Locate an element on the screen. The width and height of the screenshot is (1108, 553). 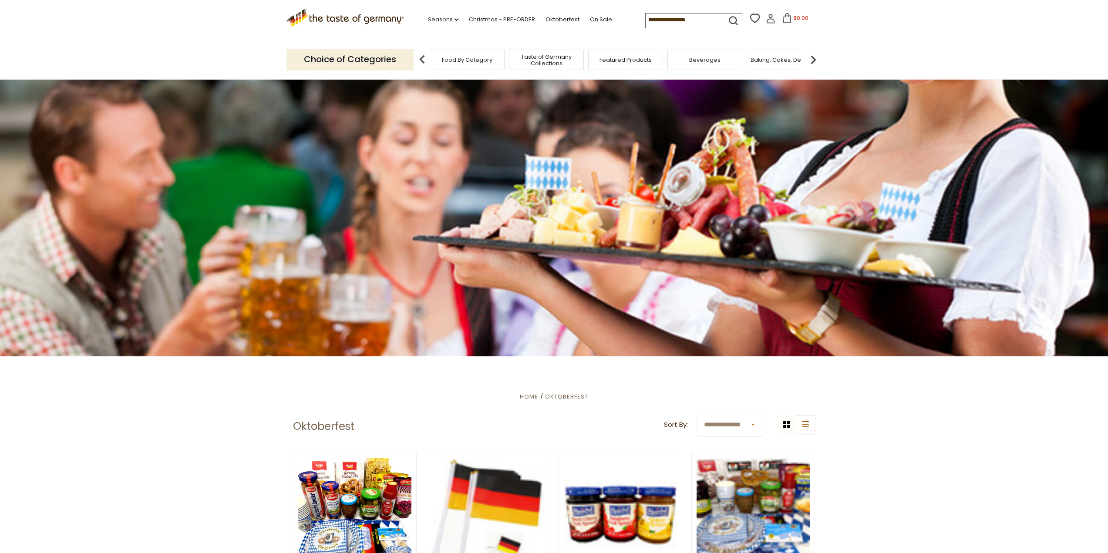
span: Featured Products is located at coordinates (626, 60).